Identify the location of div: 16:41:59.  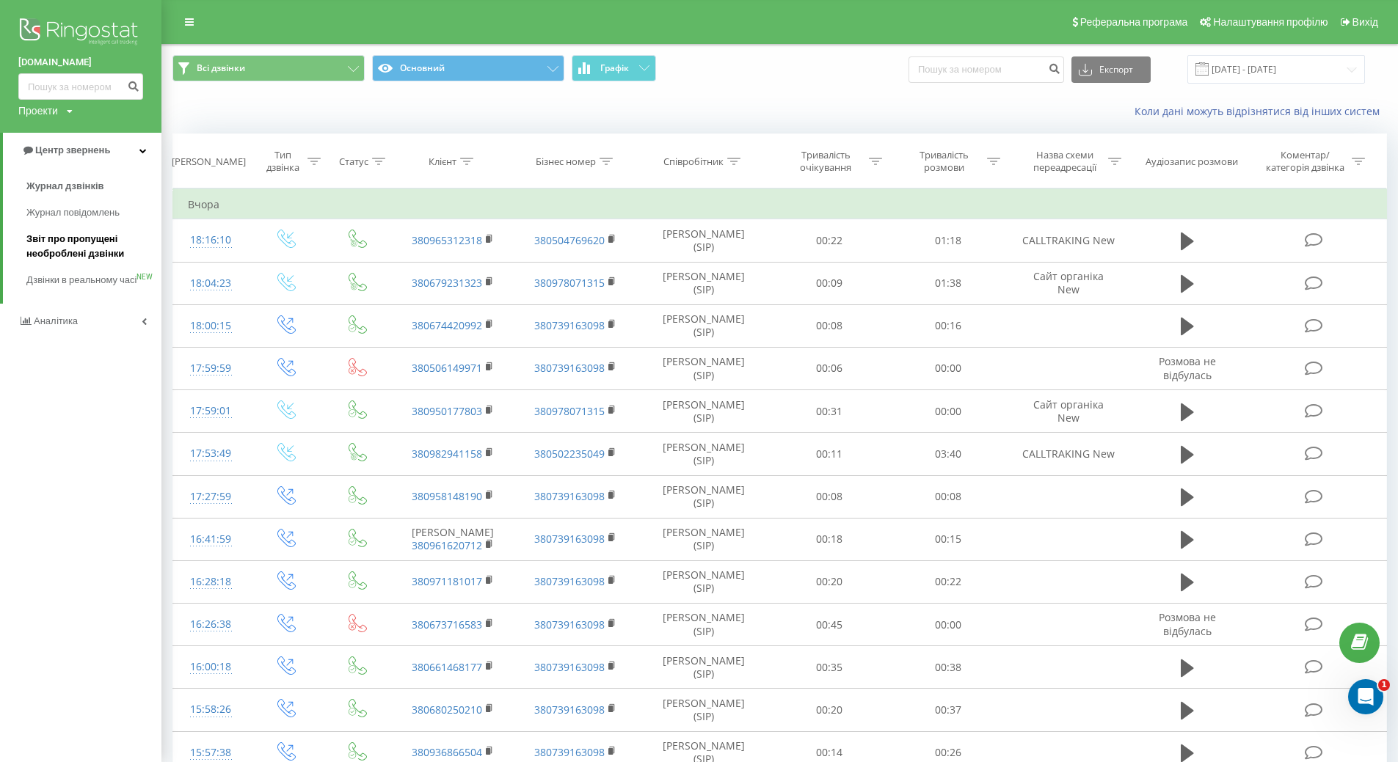
(211, 539).